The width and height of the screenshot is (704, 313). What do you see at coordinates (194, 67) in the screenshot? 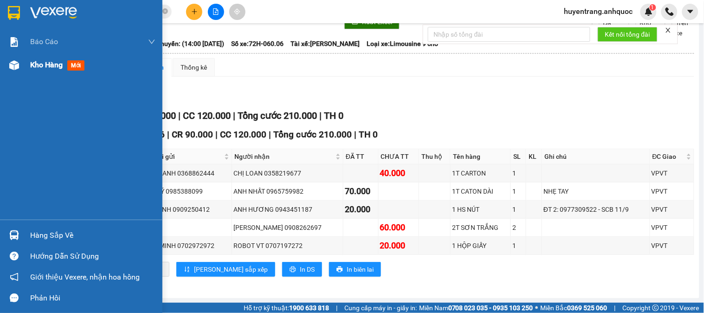
I see `div: Thống kê` at bounding box center [194, 67].